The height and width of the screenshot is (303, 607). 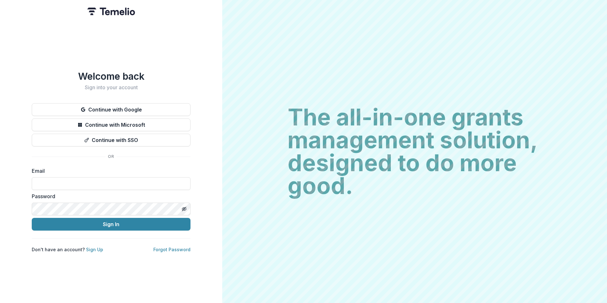 I want to click on a: Sign Up, so click(x=95, y=249).